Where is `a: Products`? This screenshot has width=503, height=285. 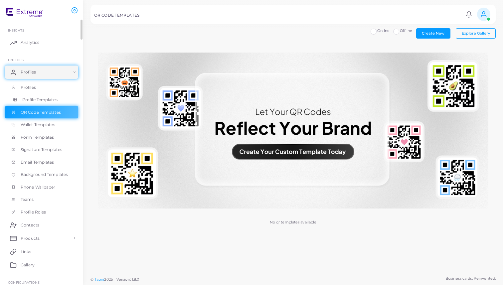
a: Products is located at coordinates (42, 238).